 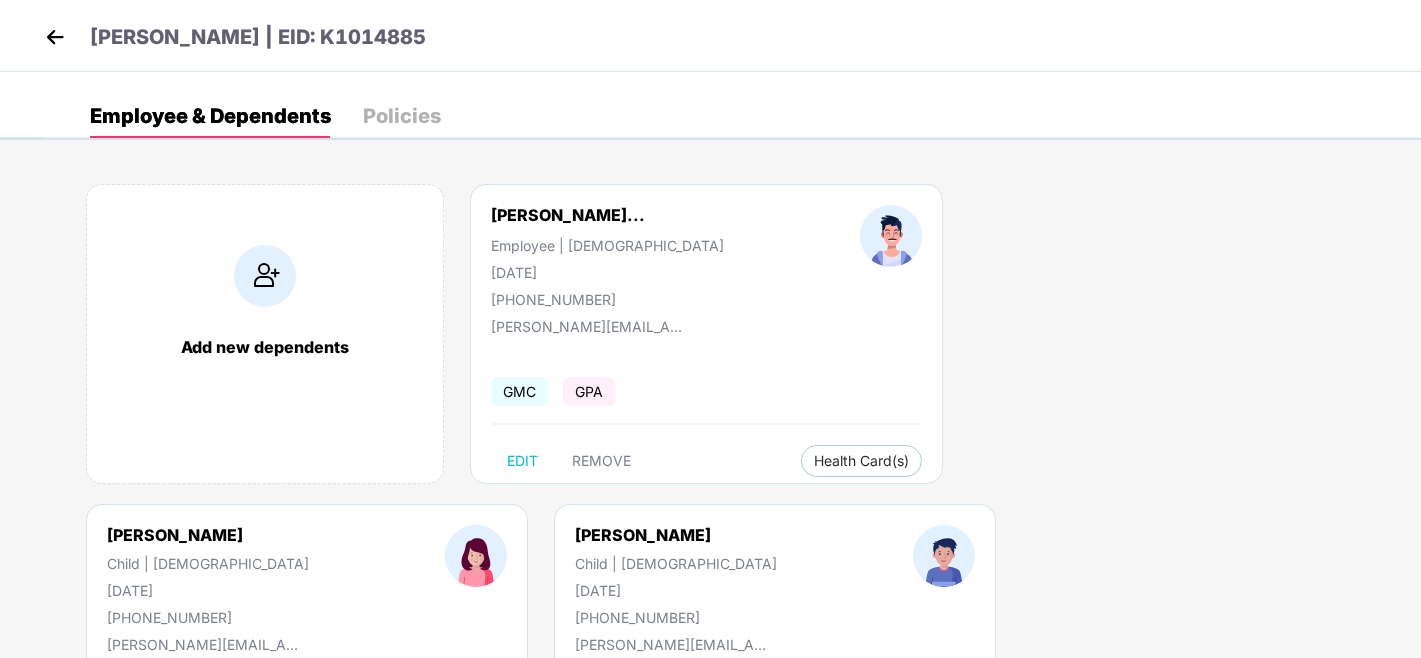 What do you see at coordinates (522, 461) in the screenshot?
I see `span: EDIT` at bounding box center [522, 461].